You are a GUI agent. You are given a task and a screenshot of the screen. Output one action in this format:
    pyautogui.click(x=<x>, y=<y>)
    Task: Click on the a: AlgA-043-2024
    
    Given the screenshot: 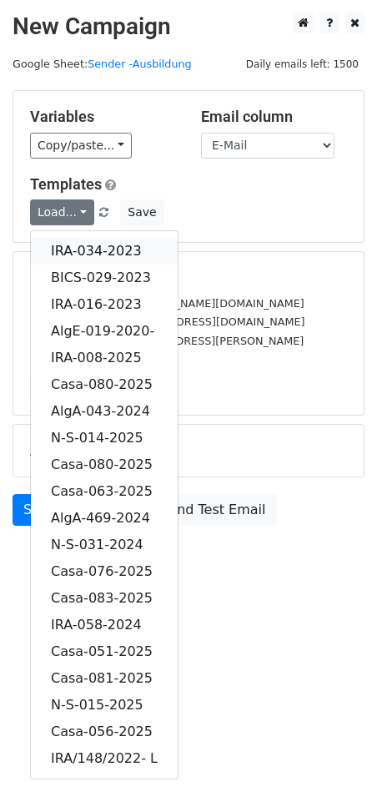 What is the action you would take?
    pyautogui.click(x=104, y=411)
    